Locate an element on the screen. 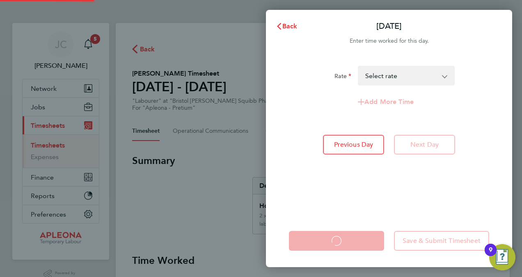 The image size is (522, 277). span: Back is located at coordinates (290, 26).